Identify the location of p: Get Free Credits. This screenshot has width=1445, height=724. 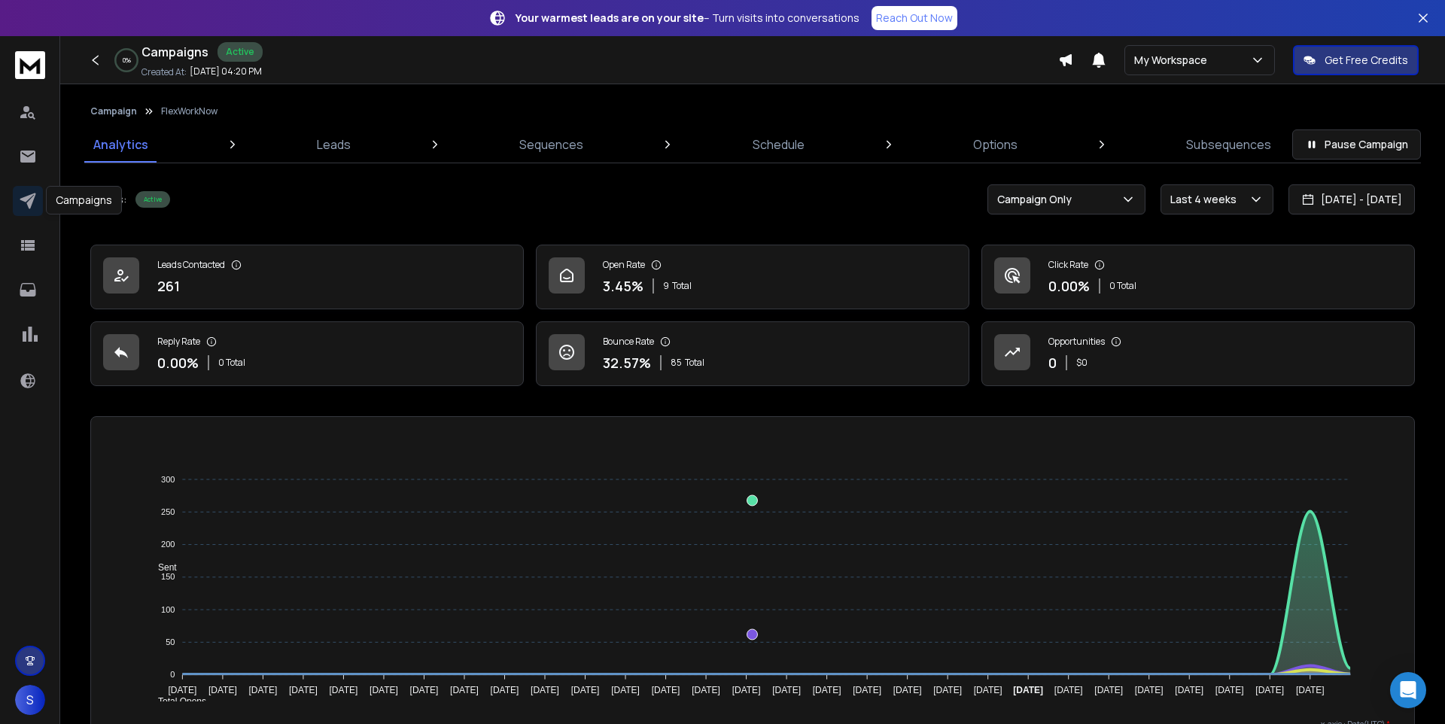
(1366, 60).